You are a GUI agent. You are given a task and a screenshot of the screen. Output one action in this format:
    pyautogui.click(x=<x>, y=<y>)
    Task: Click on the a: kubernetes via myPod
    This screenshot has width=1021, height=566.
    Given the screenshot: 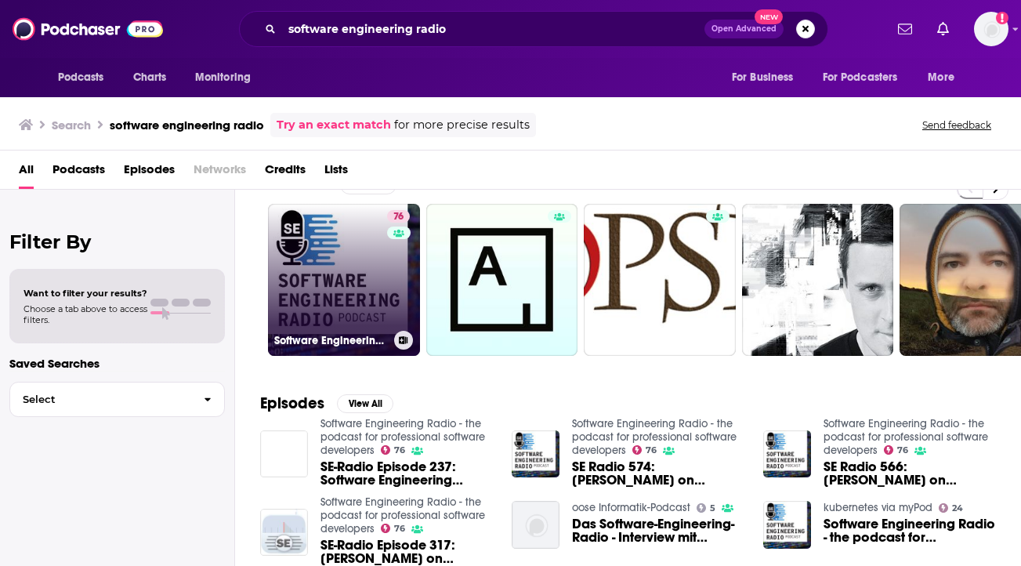 What is the action you would take?
    pyautogui.click(x=877, y=507)
    